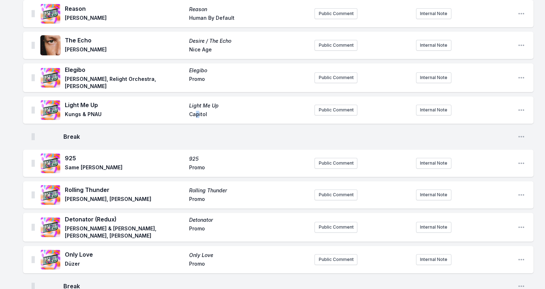 The height and width of the screenshot is (289, 545). I want to click on img: Light Me Up, so click(50, 110).